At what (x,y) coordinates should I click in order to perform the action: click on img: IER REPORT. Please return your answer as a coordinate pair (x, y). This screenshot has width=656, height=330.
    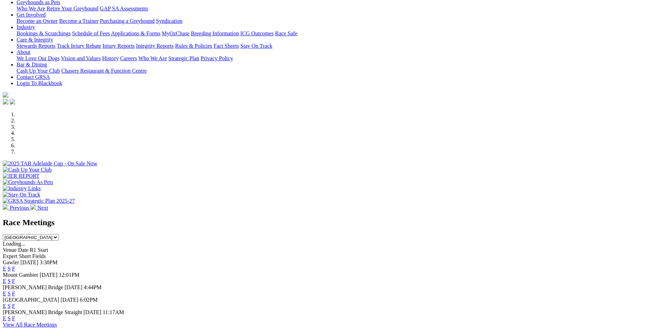
    Looking at the image, I should click on (21, 176).